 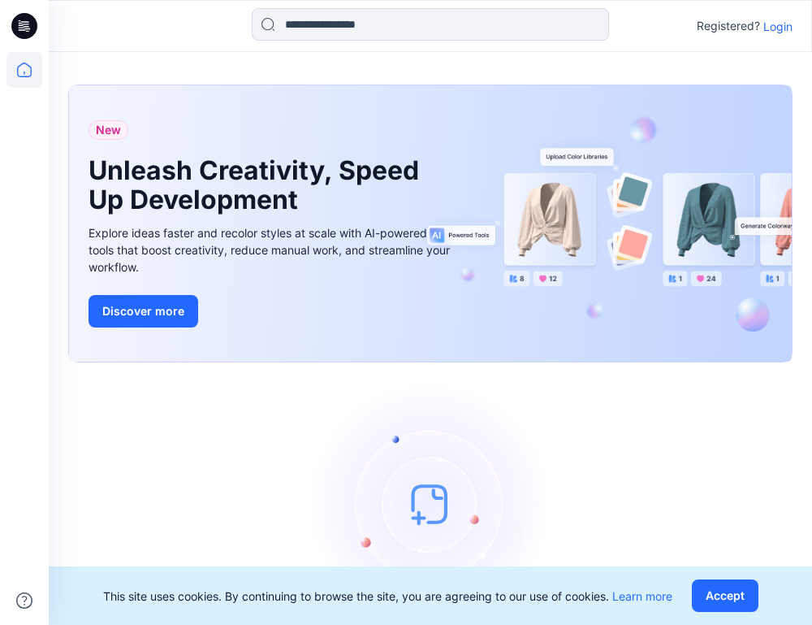 I want to click on div: Explore ideas faster and recolor styles at scale with AI-powered tools that boost creativity, red..., so click(x=271, y=249).